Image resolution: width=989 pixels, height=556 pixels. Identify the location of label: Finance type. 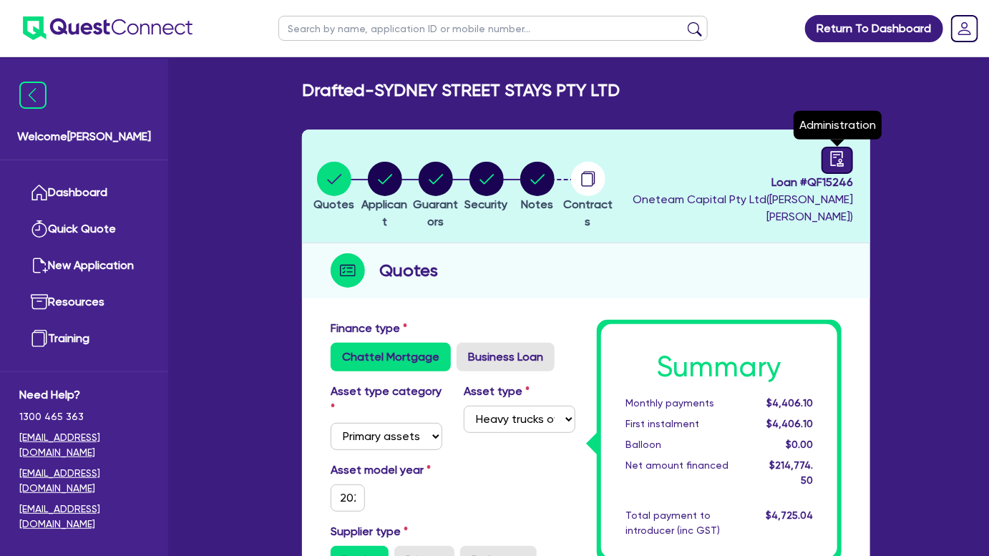
(369, 328).